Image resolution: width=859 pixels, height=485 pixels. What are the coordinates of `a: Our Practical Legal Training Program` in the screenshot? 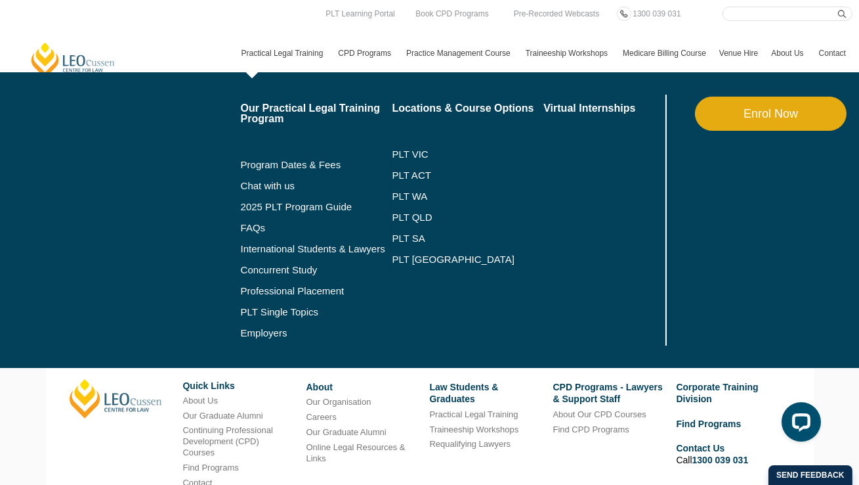 It's located at (316, 114).